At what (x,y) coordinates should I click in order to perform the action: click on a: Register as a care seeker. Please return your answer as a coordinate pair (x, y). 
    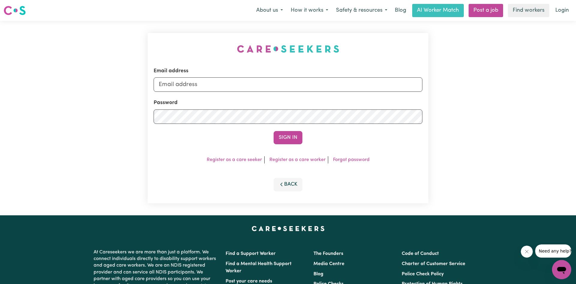
    Looking at the image, I should click on (234, 160).